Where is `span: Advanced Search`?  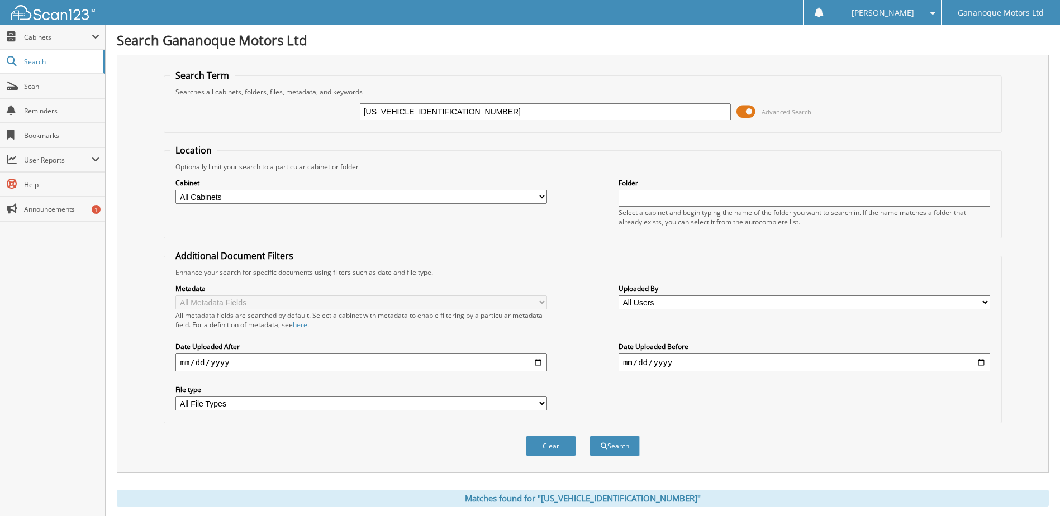
span: Advanced Search is located at coordinates (786, 112).